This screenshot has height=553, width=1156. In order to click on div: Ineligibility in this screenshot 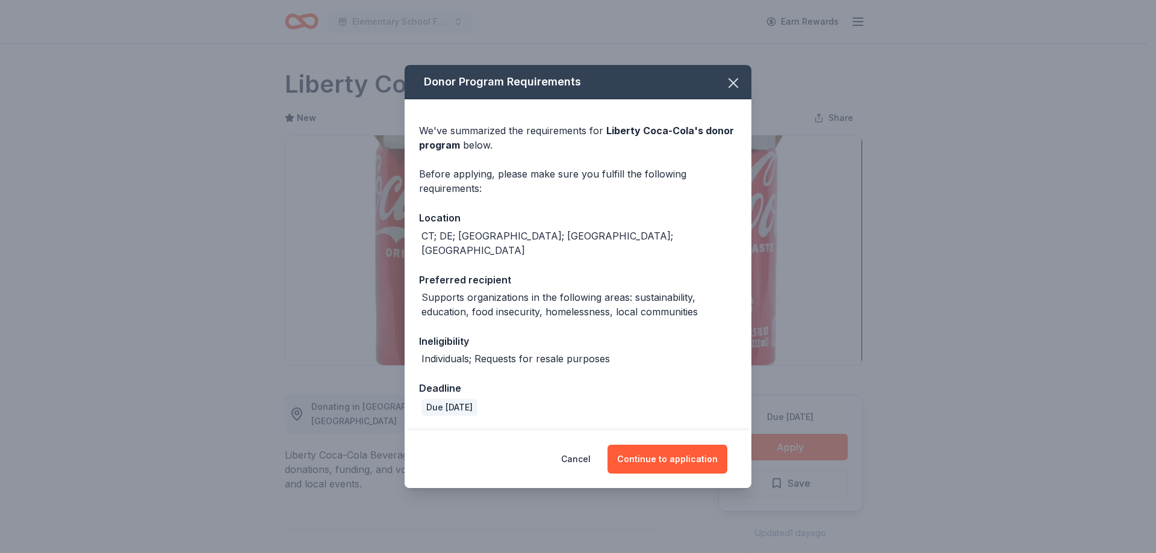, I will do `click(578, 341)`.